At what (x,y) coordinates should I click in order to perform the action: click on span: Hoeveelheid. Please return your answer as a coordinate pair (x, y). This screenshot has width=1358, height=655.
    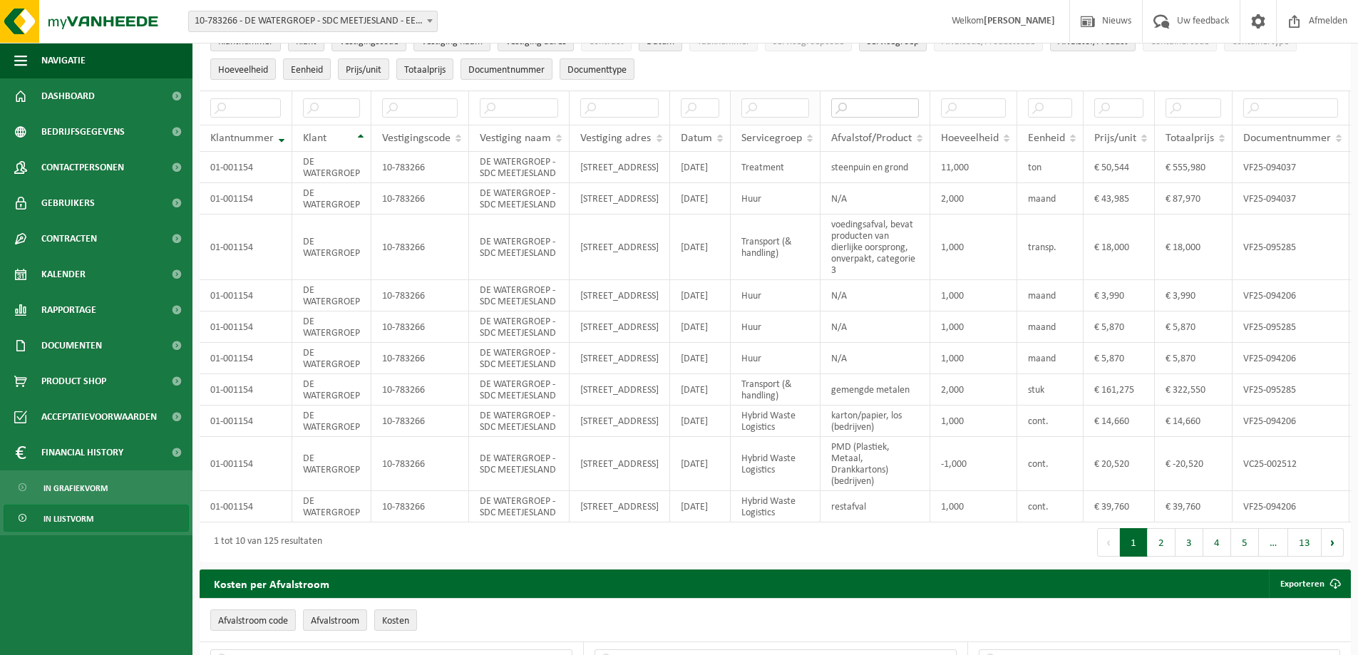
    Looking at the image, I should click on (243, 70).